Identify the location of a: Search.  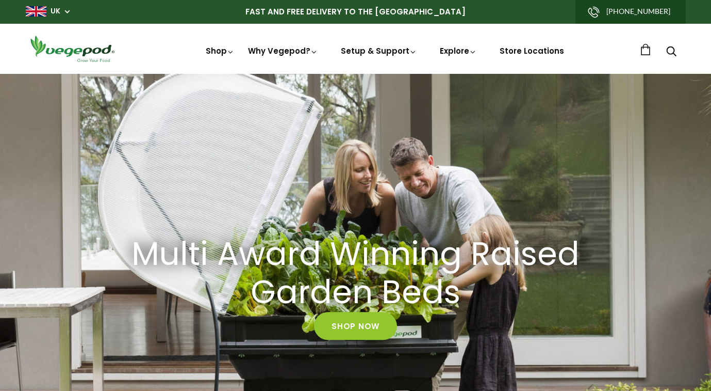
(672, 52).